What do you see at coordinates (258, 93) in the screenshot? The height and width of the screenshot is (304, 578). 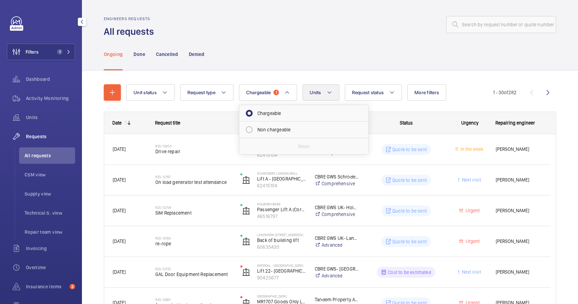 I see `span: Chargeable` at bounding box center [258, 93].